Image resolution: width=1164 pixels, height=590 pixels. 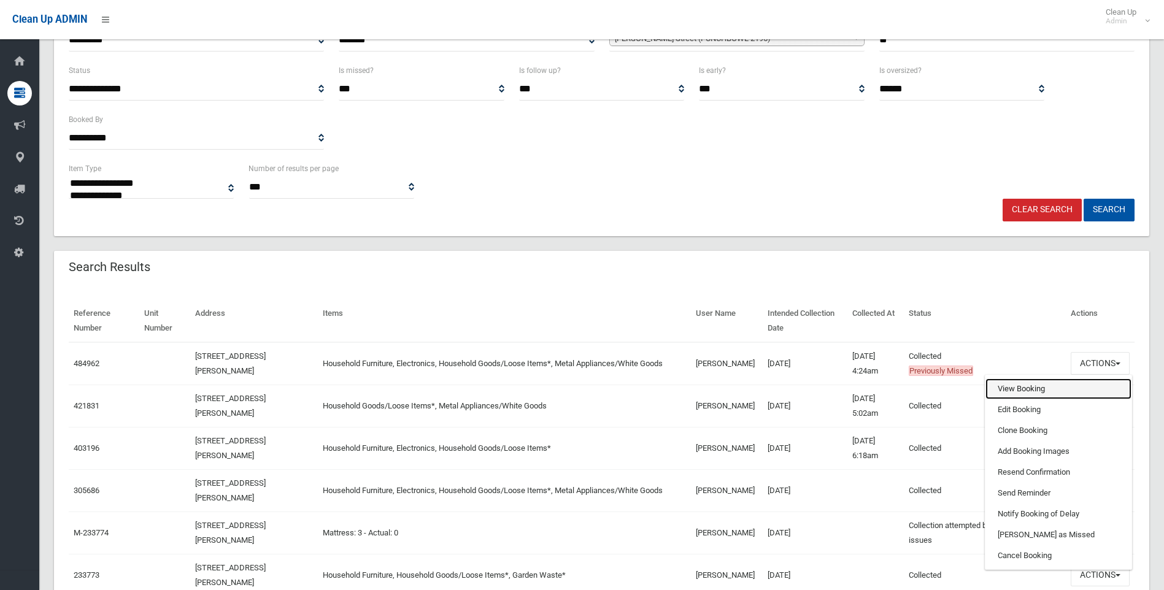 What do you see at coordinates (1059, 556) in the screenshot?
I see `a: Cancel Booking` at bounding box center [1059, 556].